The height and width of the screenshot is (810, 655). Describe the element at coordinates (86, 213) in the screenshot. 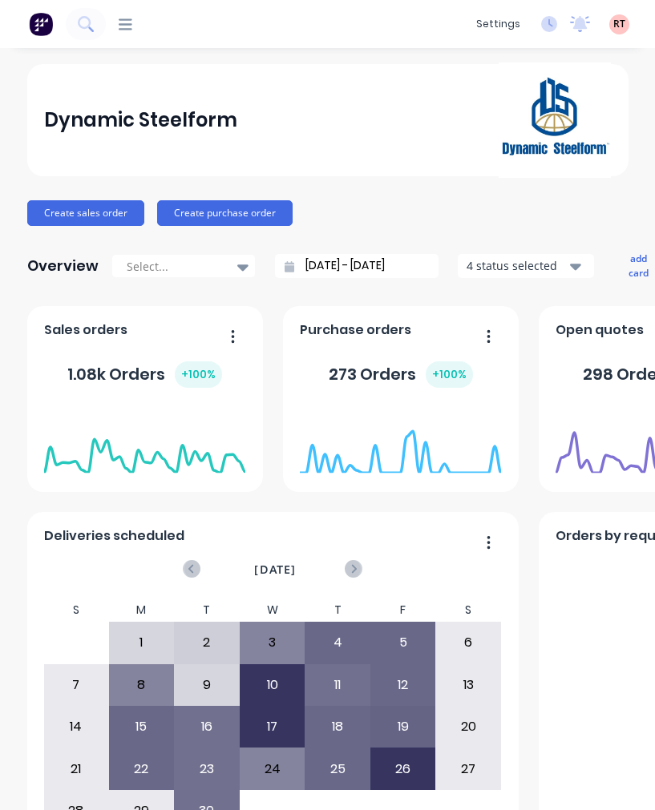

I see `button: Create sales order` at that location.